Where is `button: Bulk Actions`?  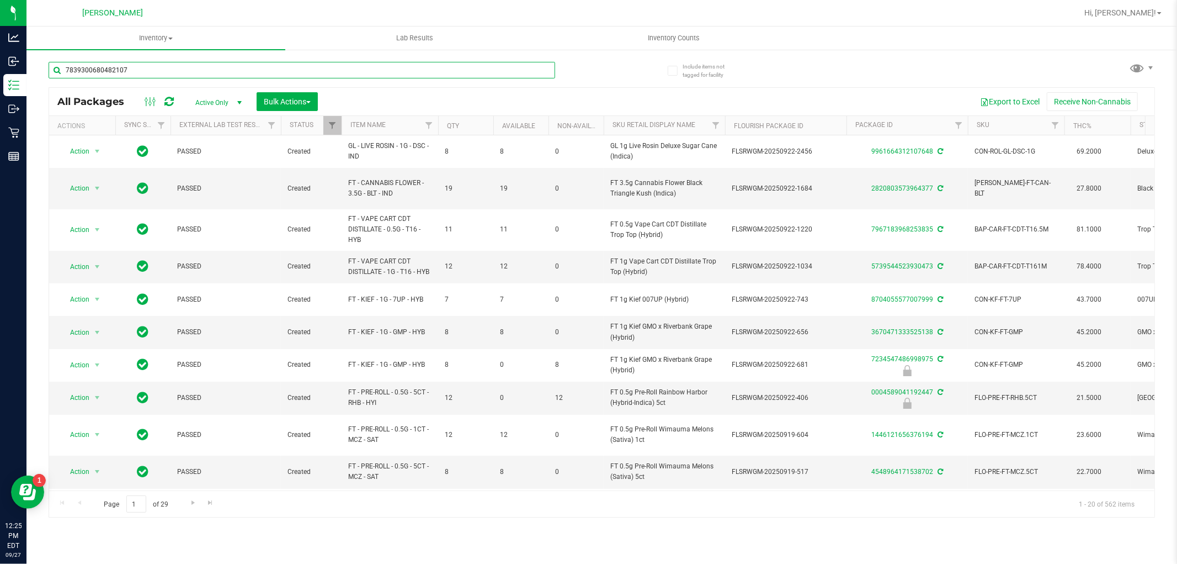
button: Bulk Actions is located at coordinates (287, 102).